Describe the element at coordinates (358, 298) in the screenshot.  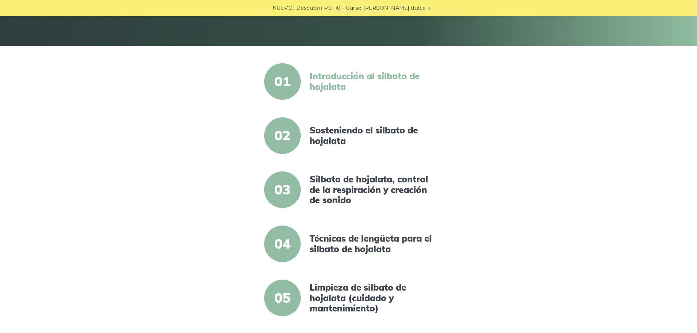
I see `font: Limpieza de silbato de hojalata (cuidado y mantenimiento)` at that location.